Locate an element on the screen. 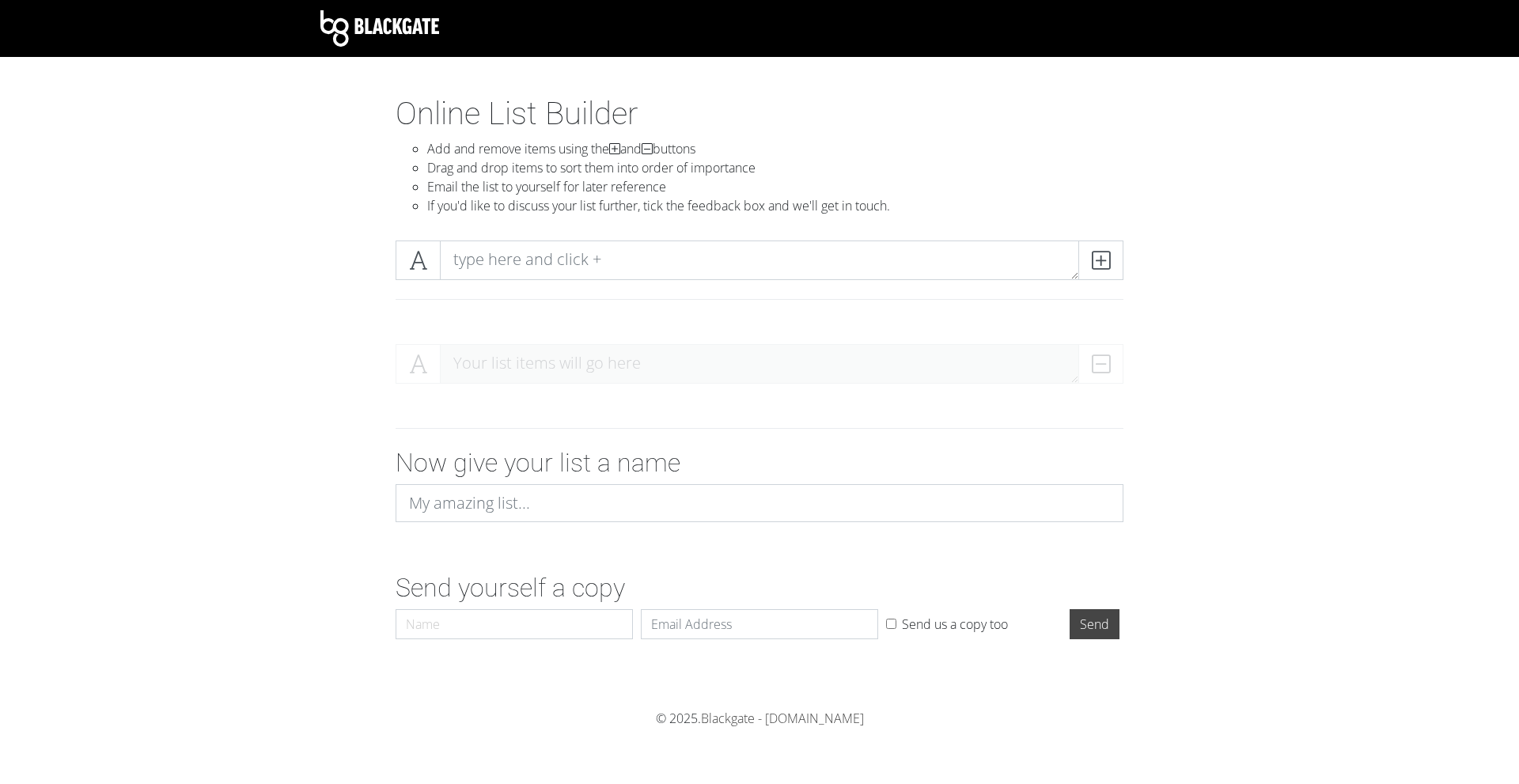  div: © 2025. is located at coordinates (760, 718).